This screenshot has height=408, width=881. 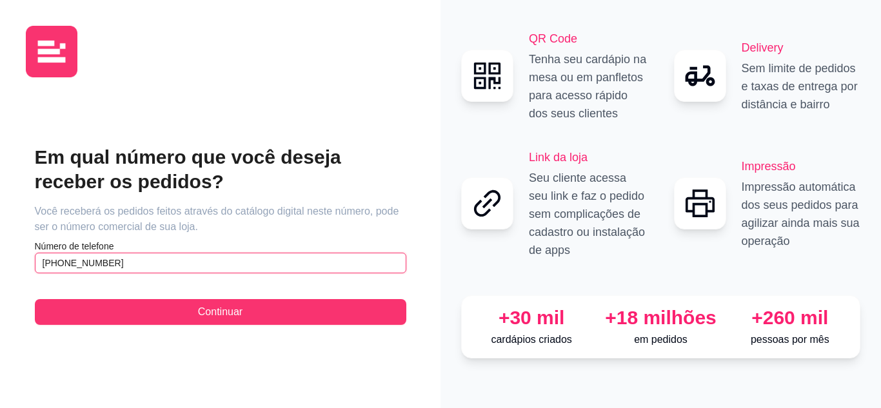 I want to click on p: em pedidos, so click(x=660, y=340).